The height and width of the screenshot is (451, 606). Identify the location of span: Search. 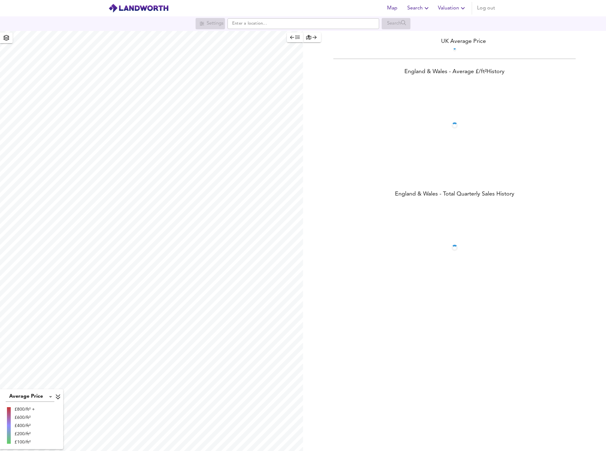
(418, 8).